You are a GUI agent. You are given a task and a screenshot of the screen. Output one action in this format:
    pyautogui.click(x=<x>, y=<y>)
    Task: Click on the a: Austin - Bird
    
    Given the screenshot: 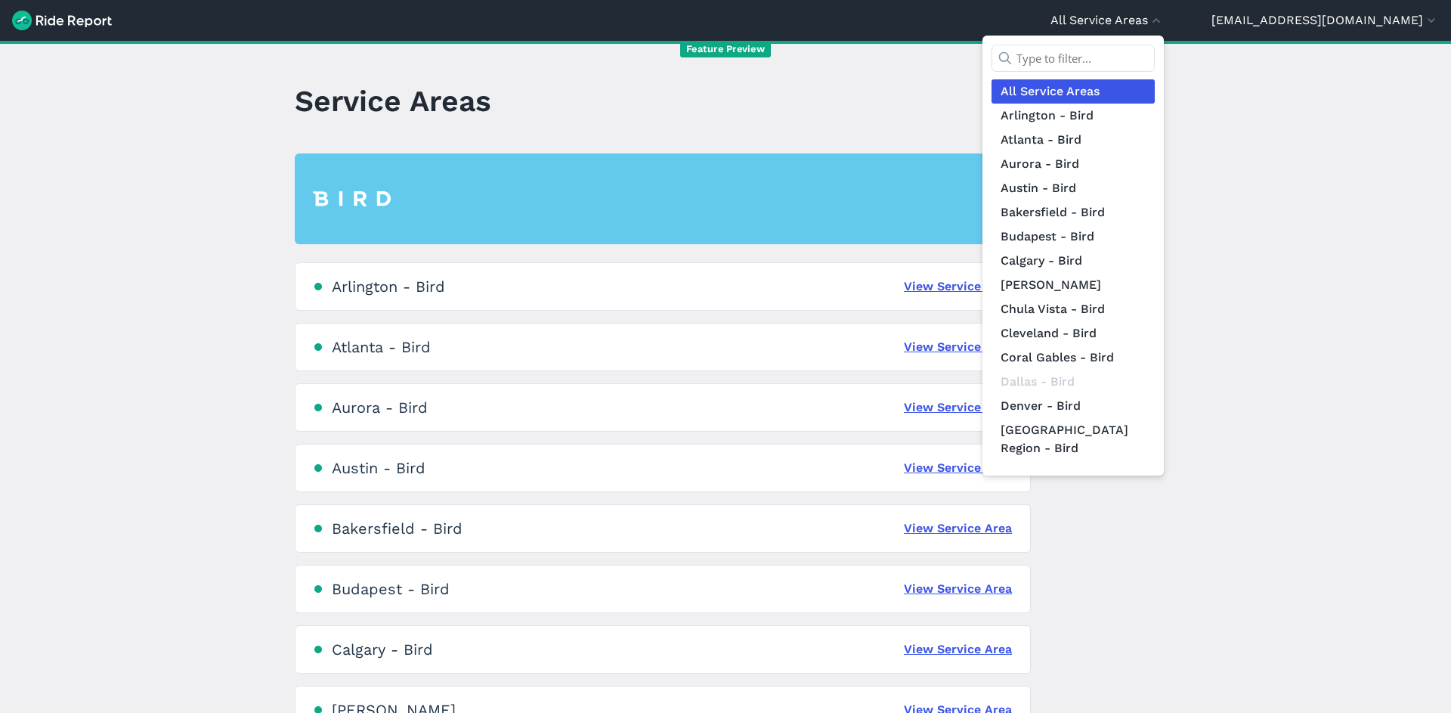 What is the action you would take?
    pyautogui.click(x=1073, y=188)
    